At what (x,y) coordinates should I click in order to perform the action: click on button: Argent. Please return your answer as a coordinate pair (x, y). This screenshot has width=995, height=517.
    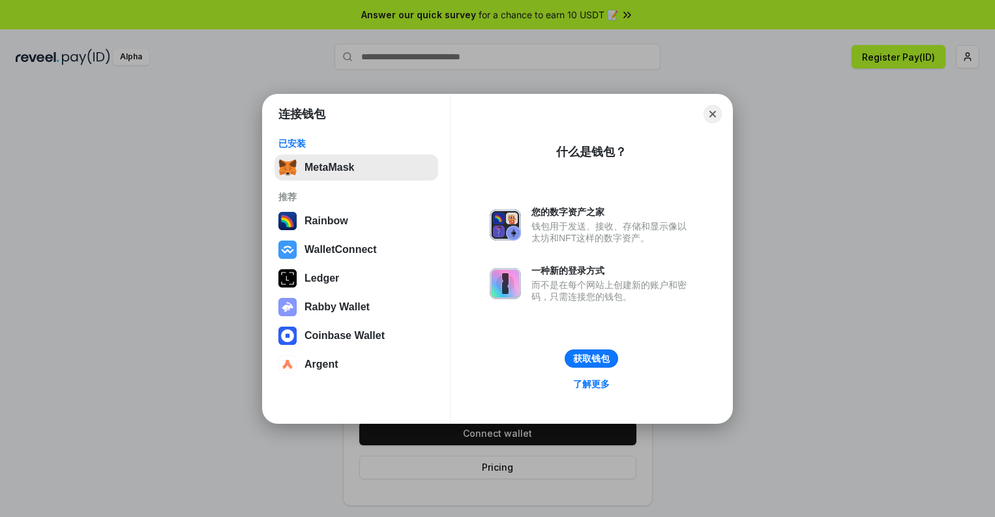
    Looking at the image, I should click on (356, 365).